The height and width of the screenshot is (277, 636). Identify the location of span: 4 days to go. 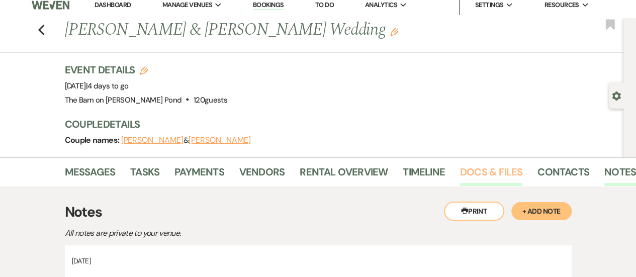
(108, 86).